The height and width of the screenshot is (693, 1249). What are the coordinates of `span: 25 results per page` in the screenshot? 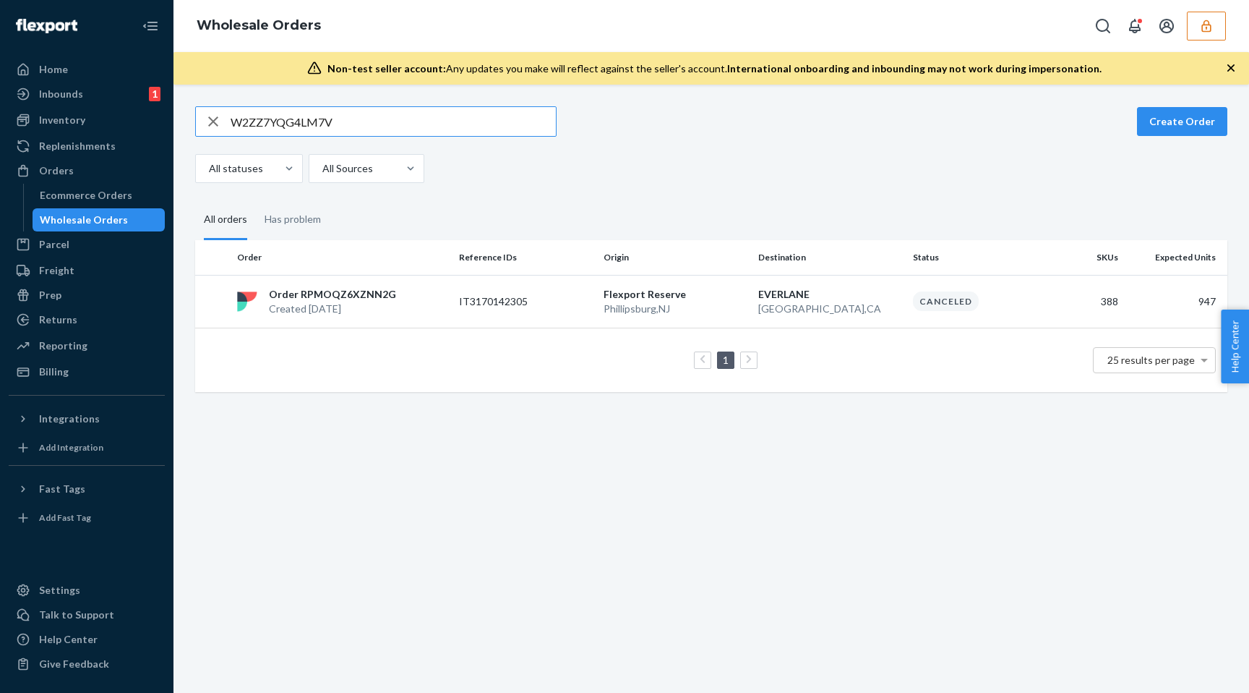 It's located at (1151, 359).